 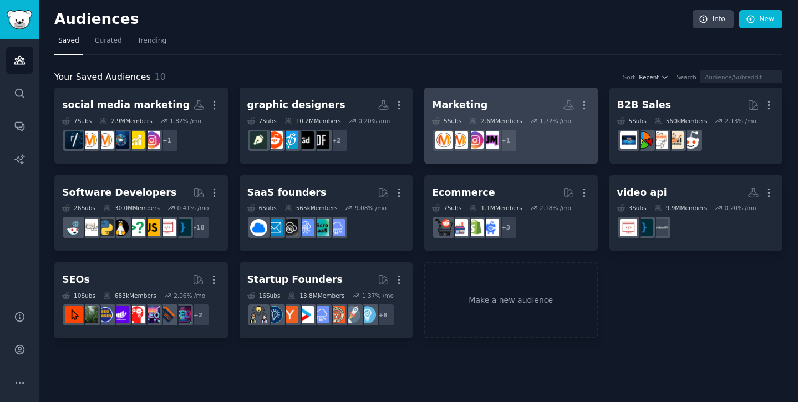 What do you see at coordinates (131, 208) in the screenshot?
I see `div: 30.0M Members` at bounding box center [131, 208].